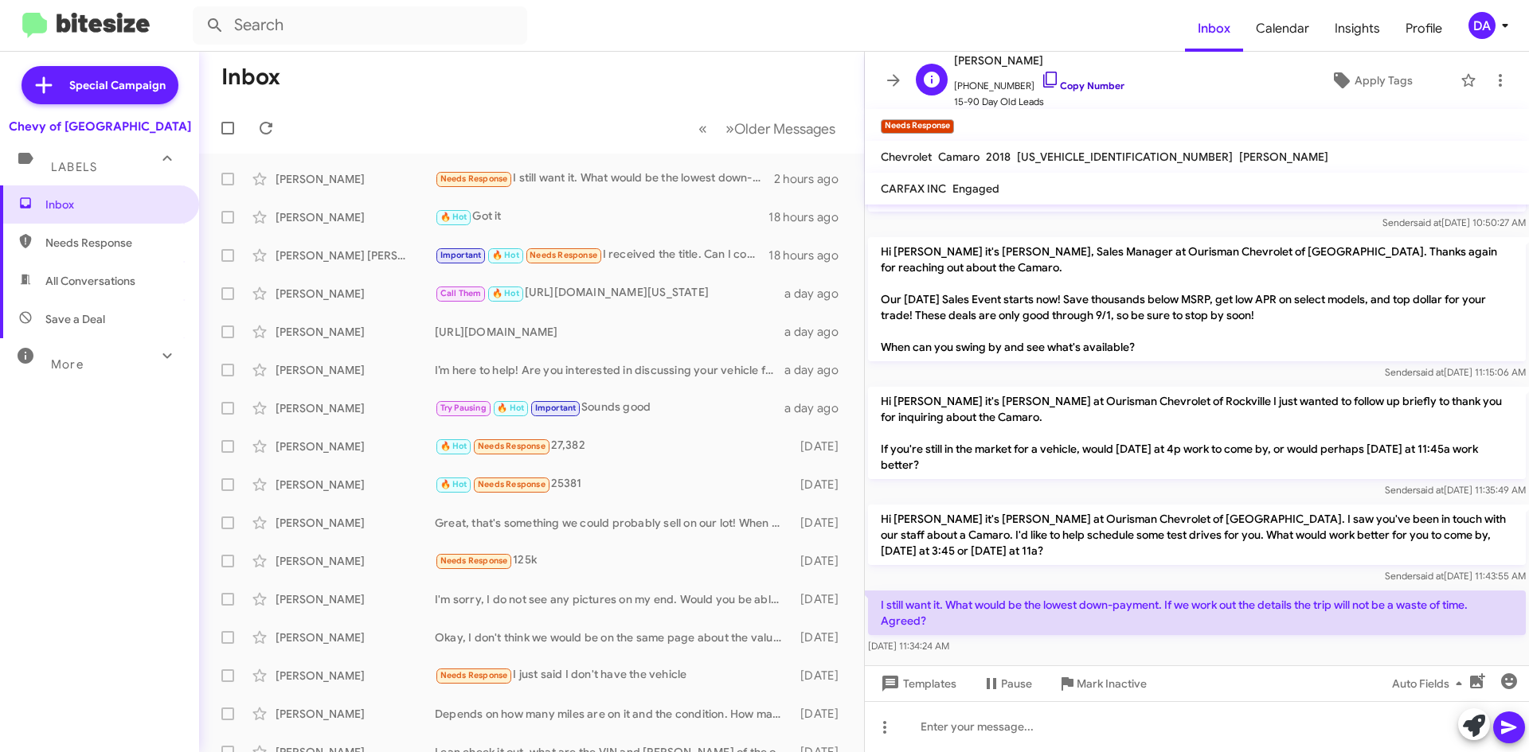  What do you see at coordinates (913, 189) in the screenshot?
I see `span: CARFAX INC` at bounding box center [913, 189].